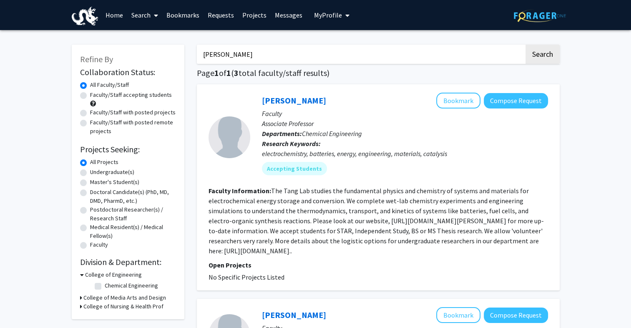 The width and height of the screenshot is (631, 328). What do you see at coordinates (183, 15) in the screenshot?
I see `a: Bookmarks` at bounding box center [183, 15].